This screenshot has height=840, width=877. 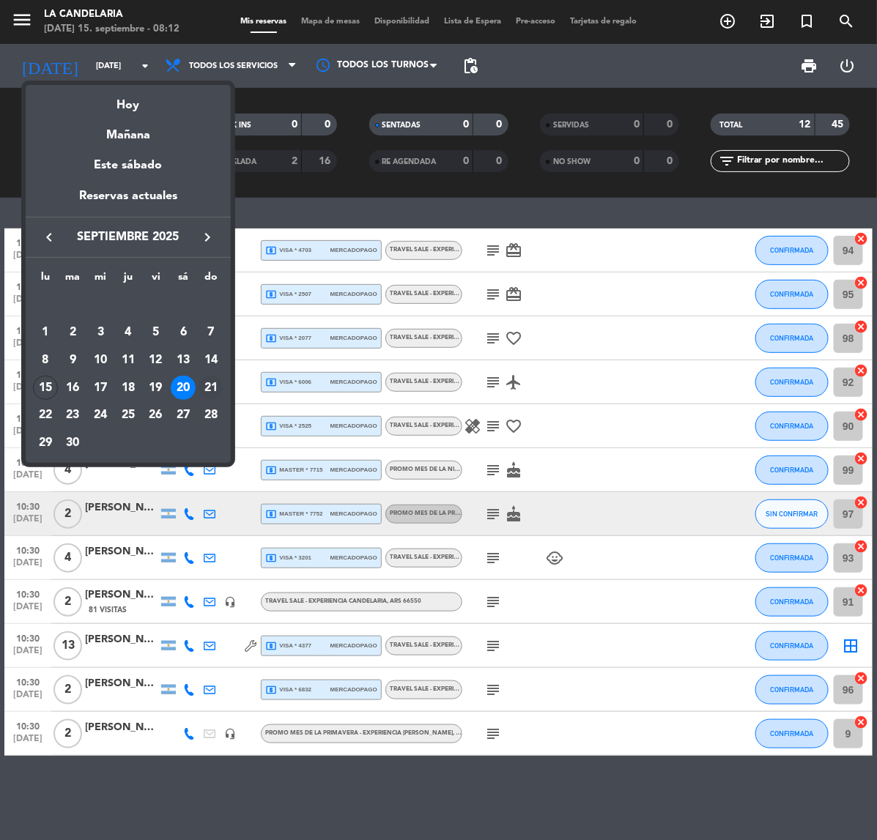 I want to click on td: 15 de septiembre de 2025, so click(x=45, y=388).